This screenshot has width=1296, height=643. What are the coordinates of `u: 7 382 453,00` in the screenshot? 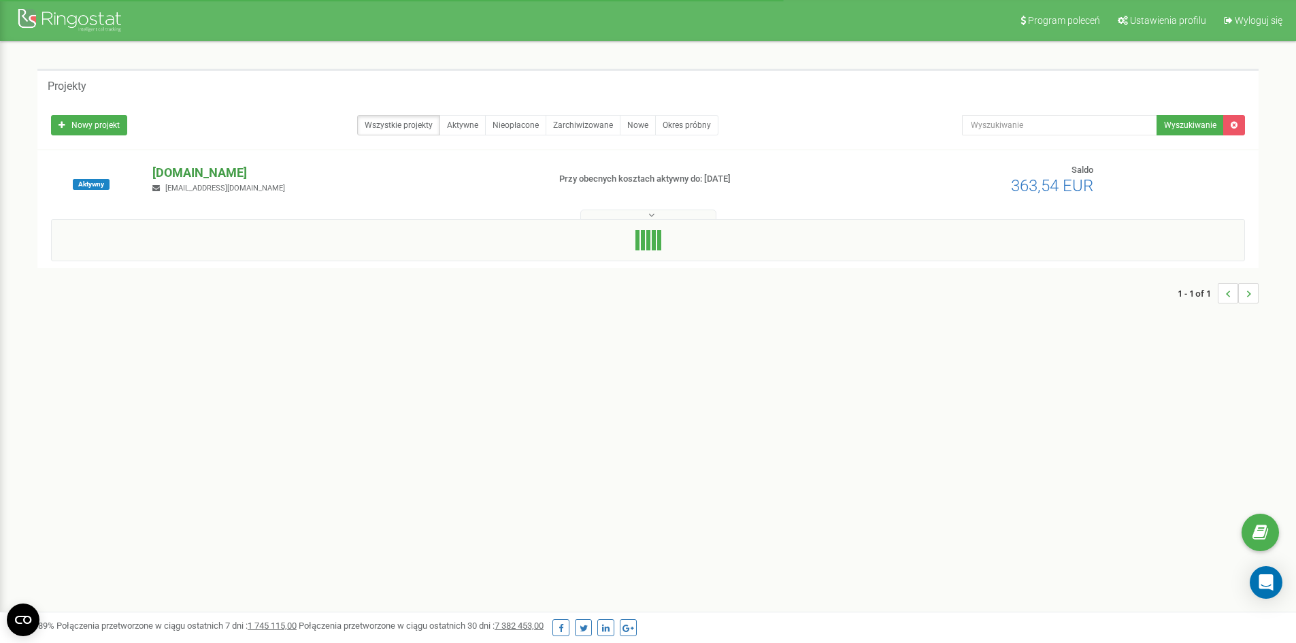 It's located at (519, 625).